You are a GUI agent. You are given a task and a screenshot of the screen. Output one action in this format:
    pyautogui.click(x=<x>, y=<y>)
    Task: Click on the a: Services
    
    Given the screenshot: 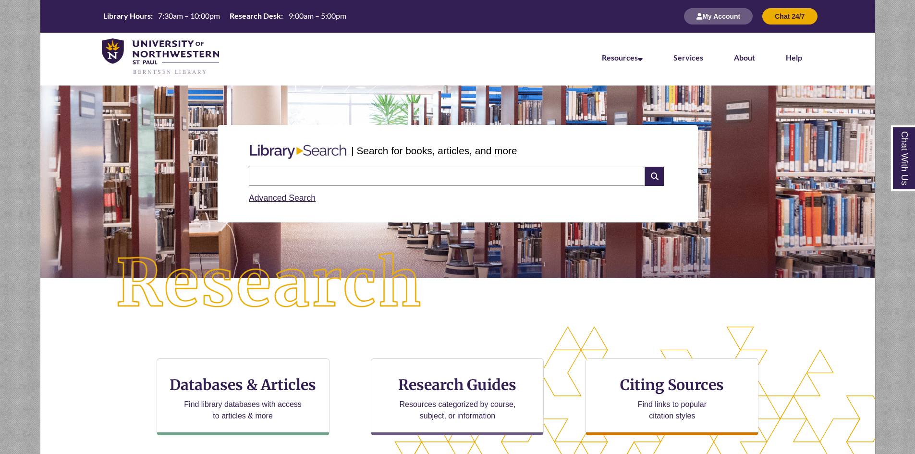 What is the action you would take?
    pyautogui.click(x=689, y=57)
    